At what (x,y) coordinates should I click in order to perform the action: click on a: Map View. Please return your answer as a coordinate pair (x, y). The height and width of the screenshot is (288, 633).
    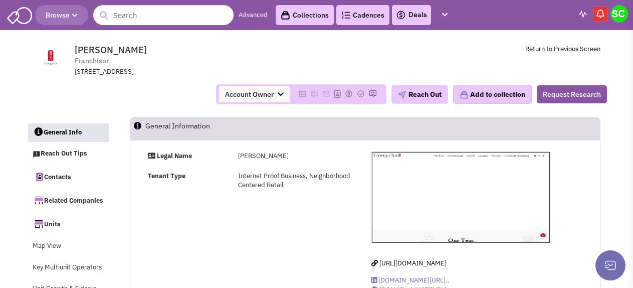
    Looking at the image, I should click on (68, 246).